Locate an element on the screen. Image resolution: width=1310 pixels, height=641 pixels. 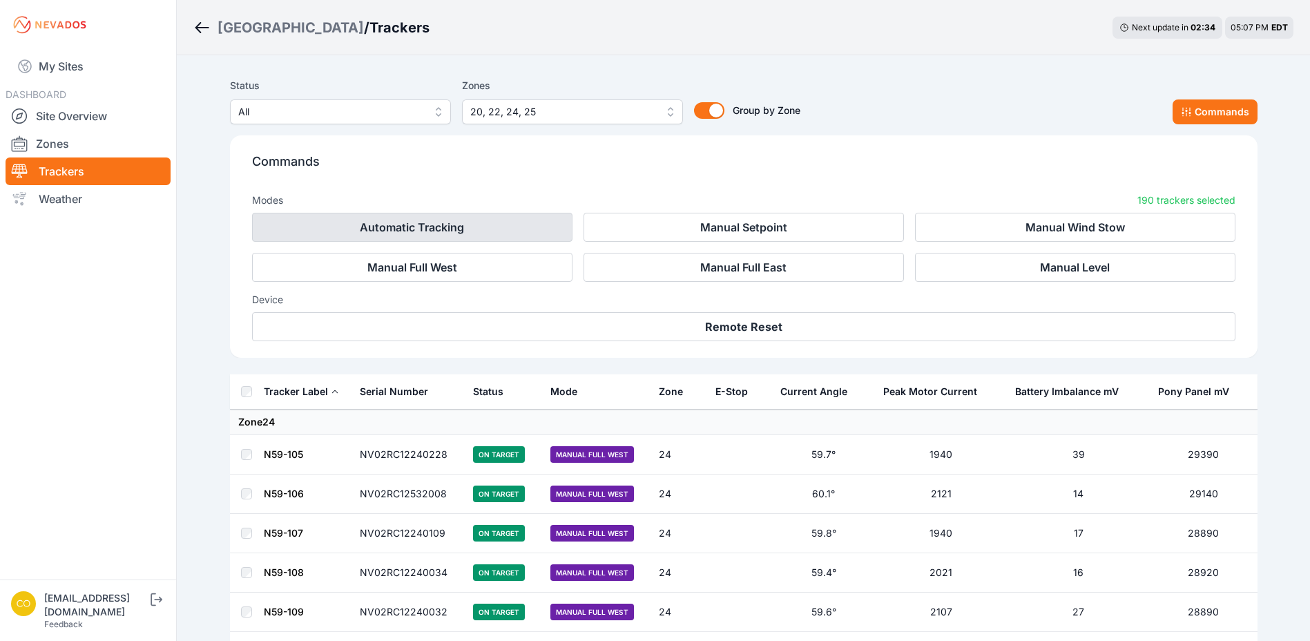
td: 17 is located at coordinates (1078, 533).